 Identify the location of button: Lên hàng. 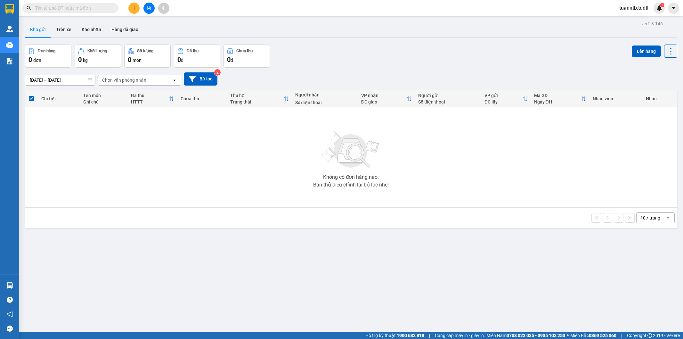
(646, 51).